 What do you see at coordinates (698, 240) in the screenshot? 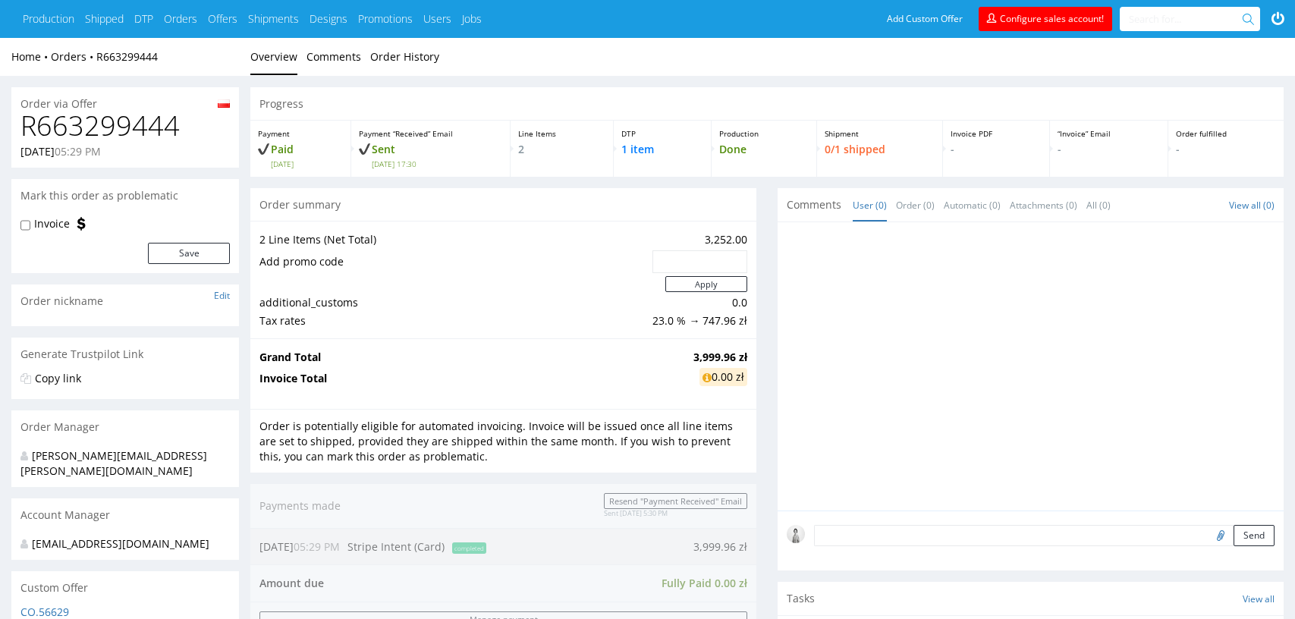
I see `td: 3,252.00` at bounding box center [698, 240].